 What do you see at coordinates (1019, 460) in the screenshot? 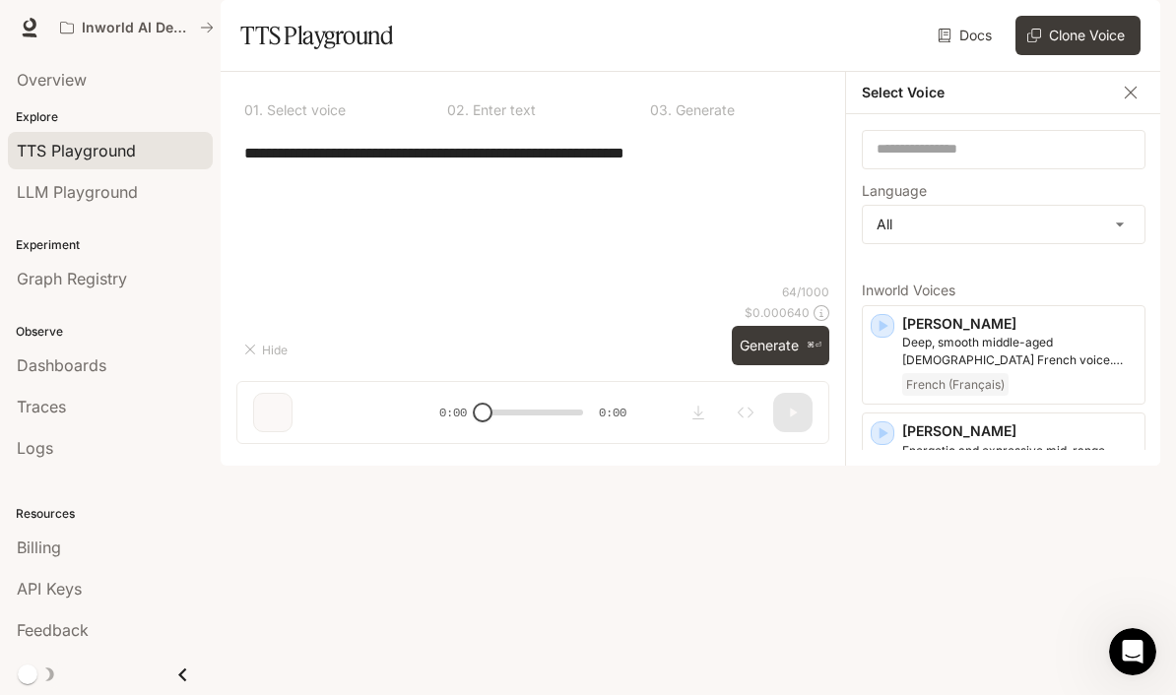
I see `p: Energetic and expressive mid-range male voice, with a mildly nasal quality` at bounding box center [1019, 460].